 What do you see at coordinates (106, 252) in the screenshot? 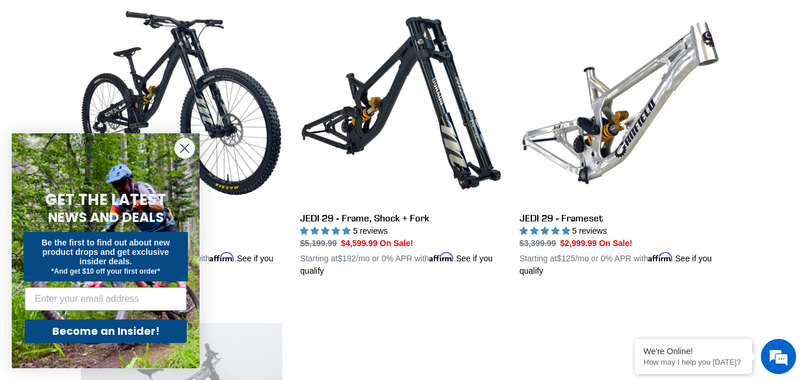
I see `span: Be the first to find out about new product drops and get exclusive insider deals.` at bounding box center [106, 252].